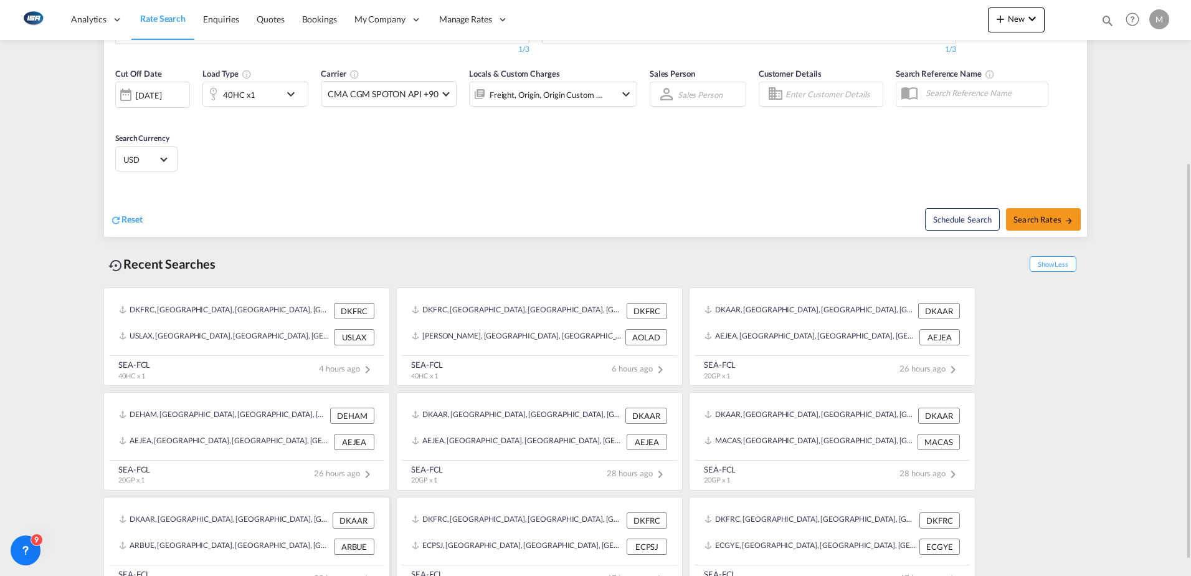  Describe the element at coordinates (465, 19) in the screenshot. I see `span: Manage Rates` at that location.